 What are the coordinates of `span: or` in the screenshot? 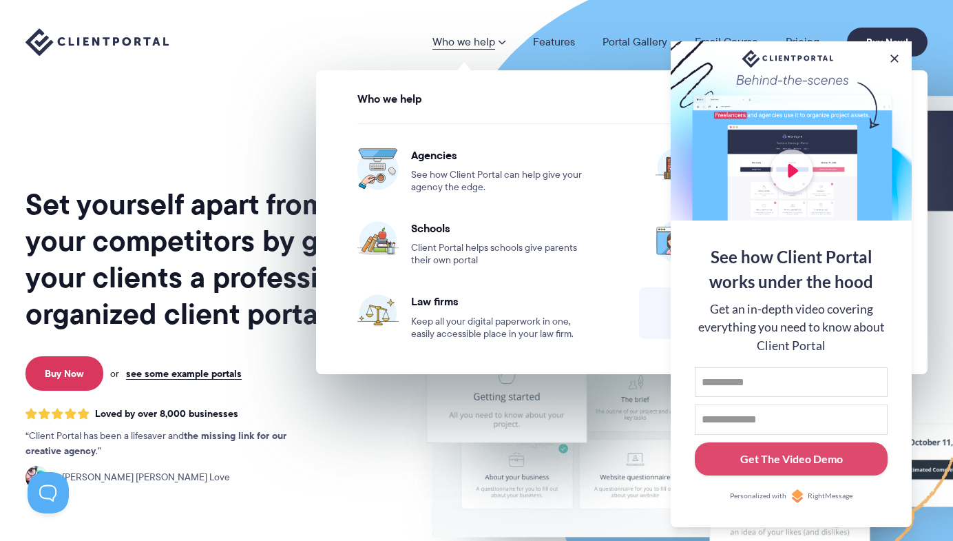 It's located at (114, 373).